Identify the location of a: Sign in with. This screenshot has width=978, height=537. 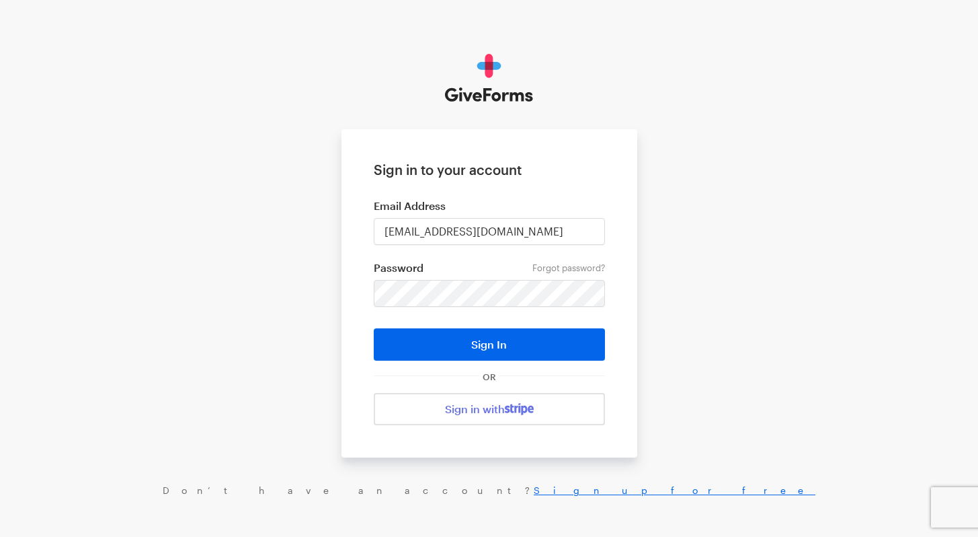
(490, 409).